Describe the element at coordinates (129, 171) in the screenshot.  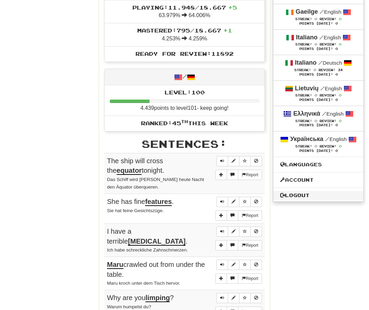
I see `u: equator` at that location.